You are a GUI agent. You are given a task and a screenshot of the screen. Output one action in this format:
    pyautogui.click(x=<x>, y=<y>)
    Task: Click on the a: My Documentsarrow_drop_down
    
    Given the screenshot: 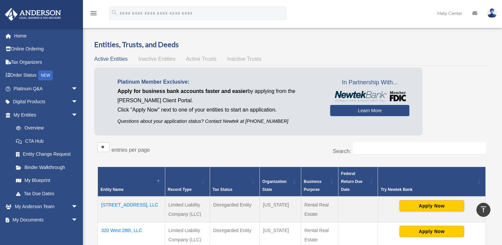 What is the action you would take?
    pyautogui.click(x=46, y=219)
    